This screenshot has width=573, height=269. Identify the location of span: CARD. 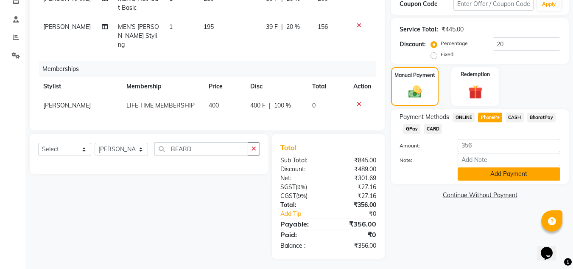
(433, 129).